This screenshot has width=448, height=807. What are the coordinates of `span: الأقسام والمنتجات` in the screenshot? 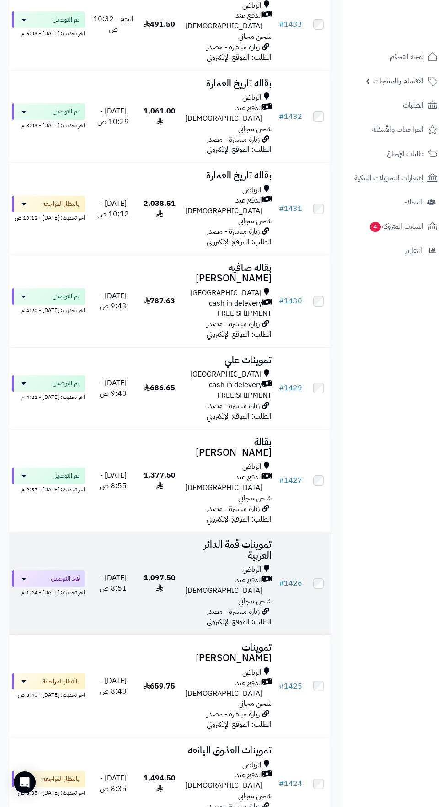 It's located at (399, 81).